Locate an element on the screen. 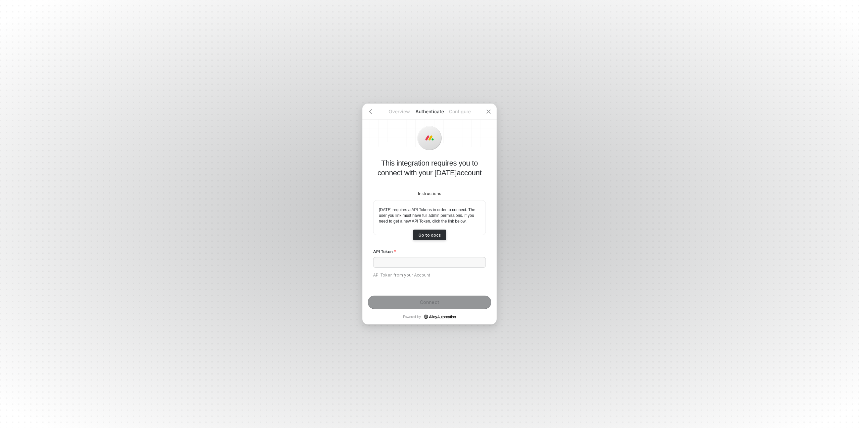 The height and width of the screenshot is (428, 859). input: API Token is located at coordinates (429, 263).